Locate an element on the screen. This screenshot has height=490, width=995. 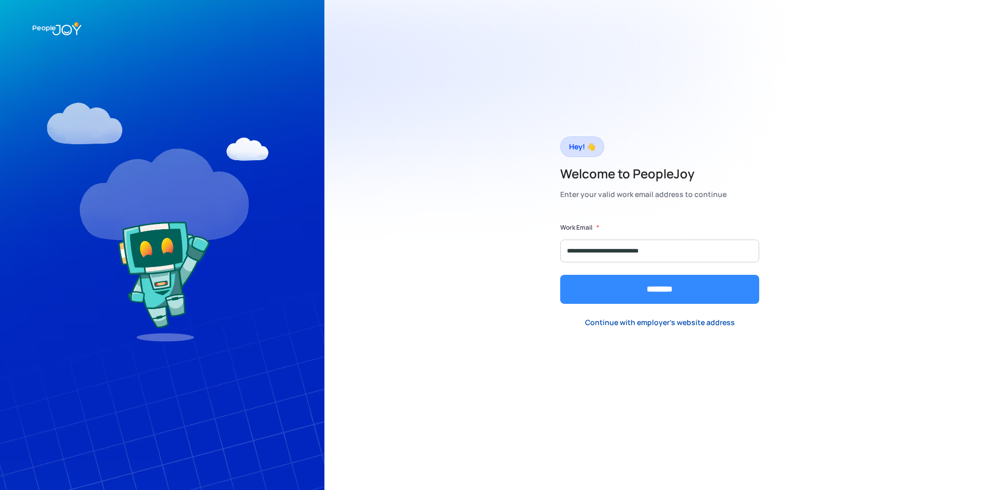
div: Enter your valid work email address to continue is located at coordinates (643, 194).